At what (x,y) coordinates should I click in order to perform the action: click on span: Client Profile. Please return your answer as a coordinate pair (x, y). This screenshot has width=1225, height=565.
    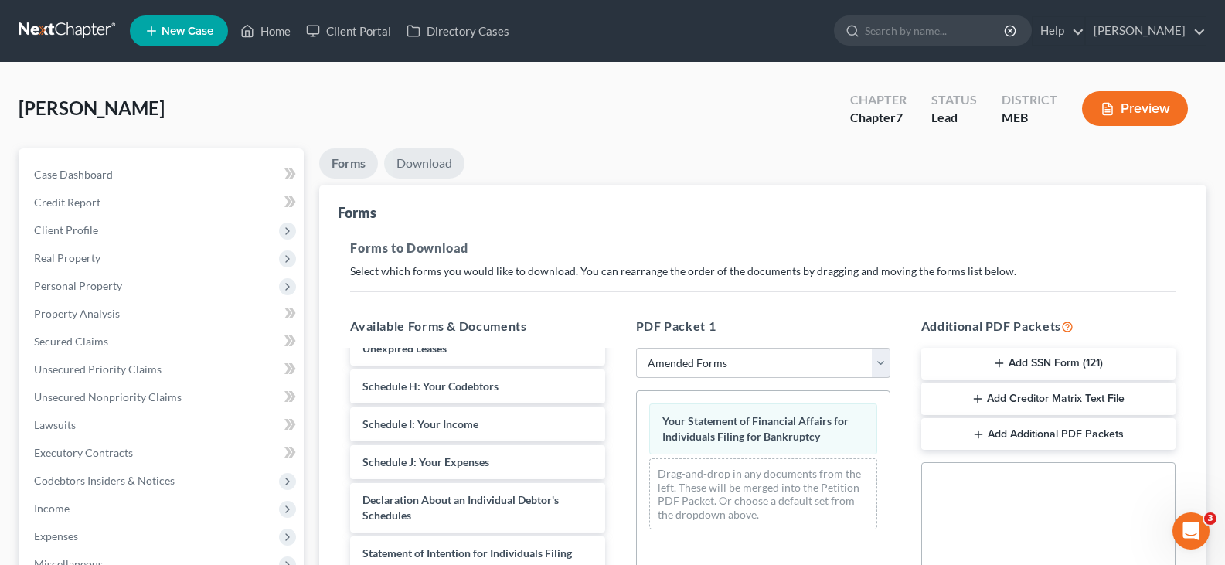
    Looking at the image, I should click on (66, 230).